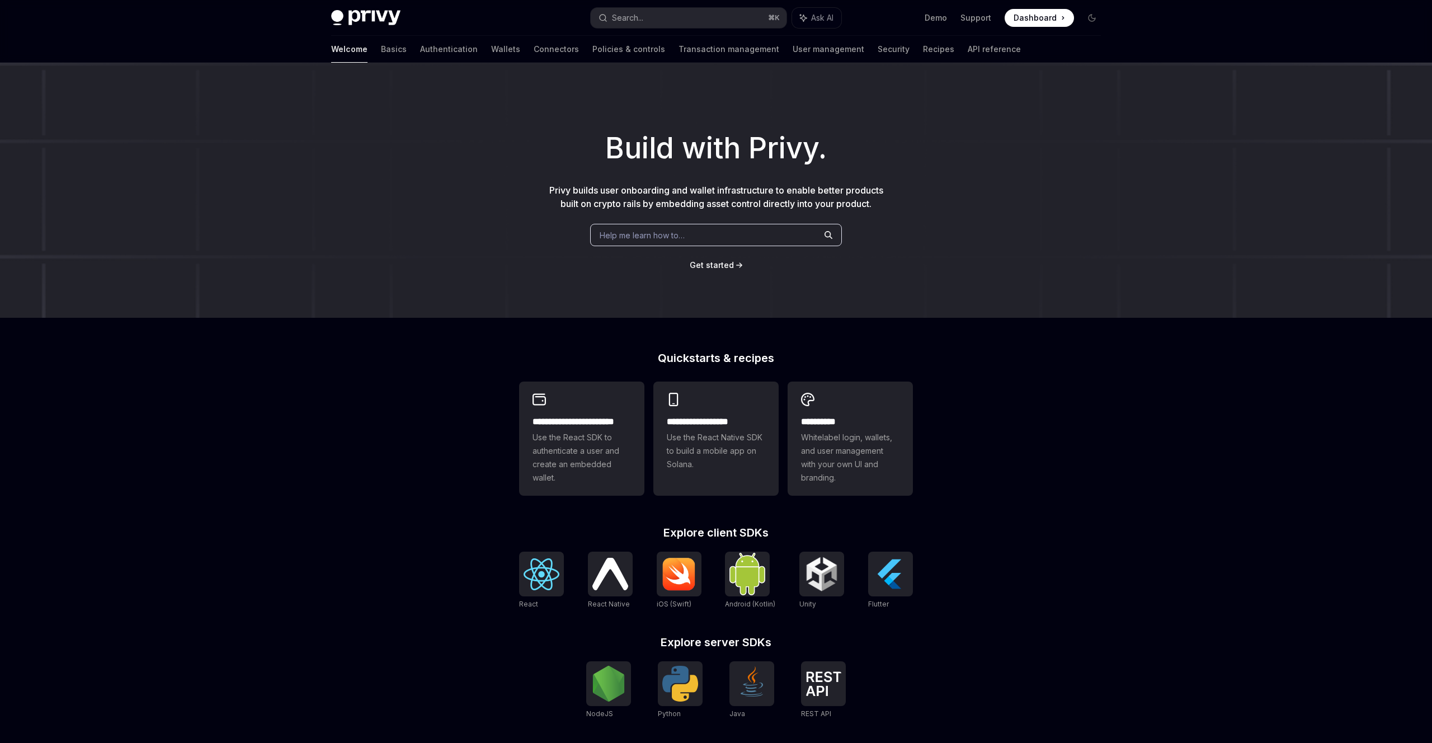 The image size is (1432, 743). I want to click on a: Get started, so click(711, 265).